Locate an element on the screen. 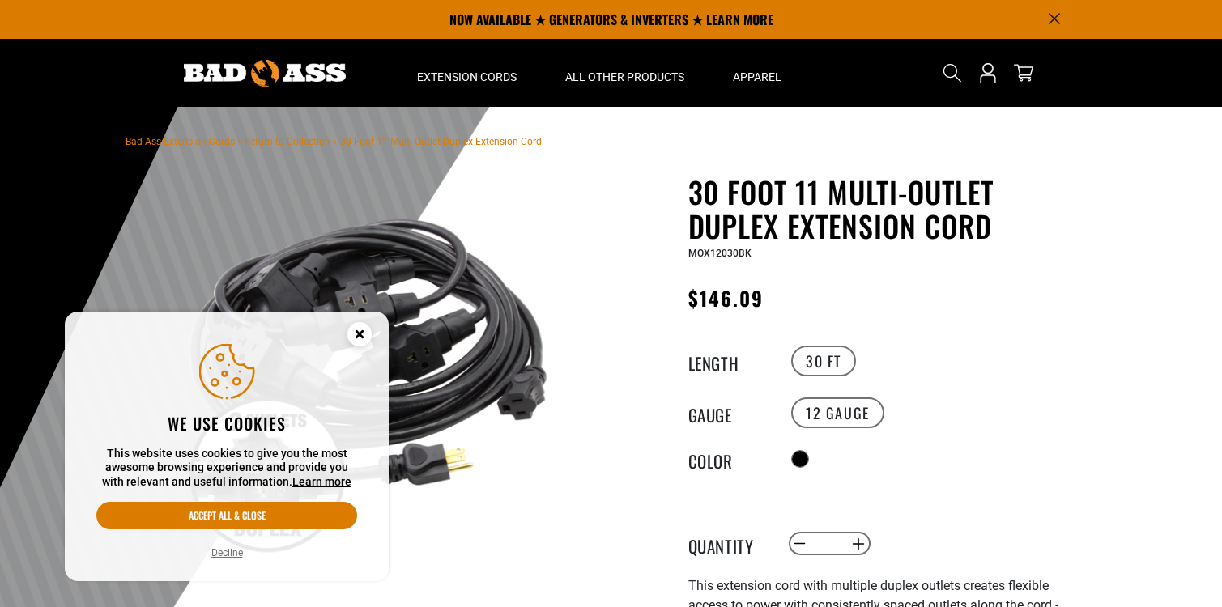  img: black is located at coordinates (368, 373).